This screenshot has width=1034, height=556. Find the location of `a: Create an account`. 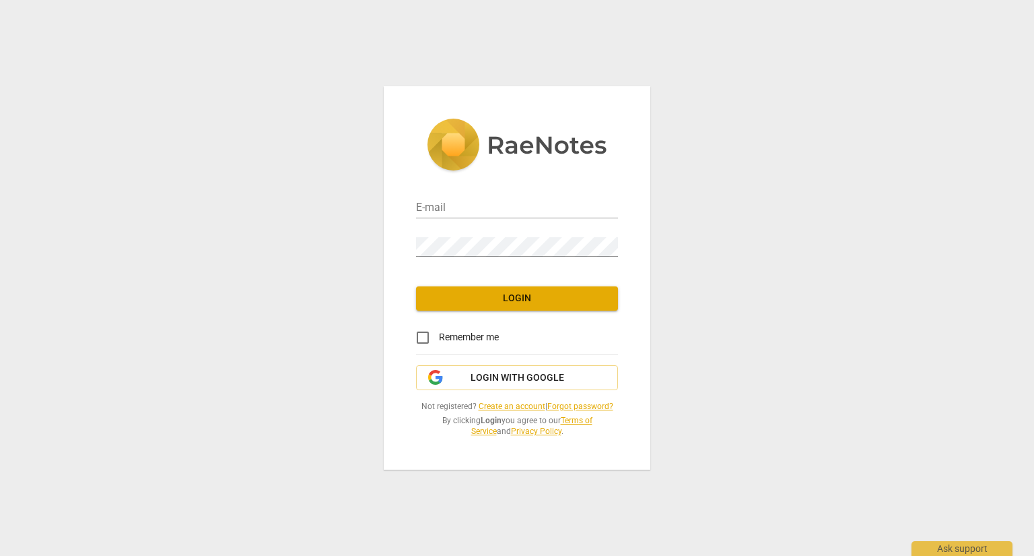

a: Create an account is located at coordinates (512, 406).